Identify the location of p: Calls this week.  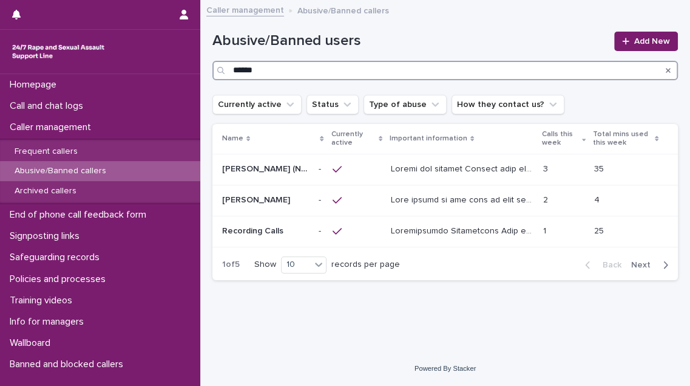
(560, 138).